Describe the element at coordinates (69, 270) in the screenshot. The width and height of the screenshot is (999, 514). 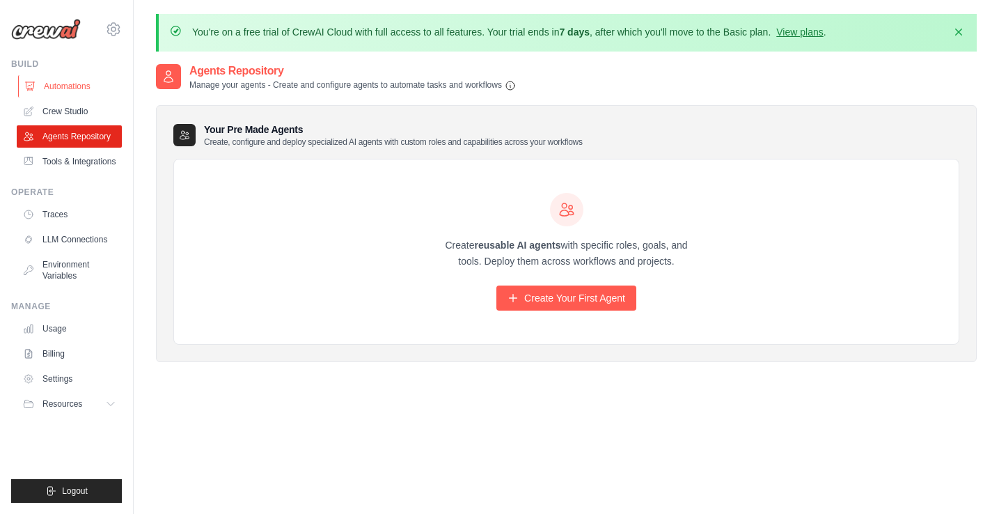
I see `a: Environment Variables` at that location.